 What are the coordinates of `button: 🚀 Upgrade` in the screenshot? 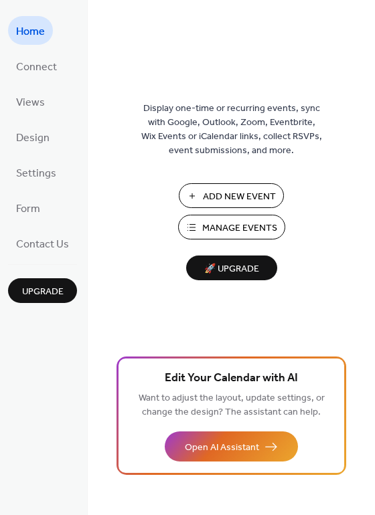 It's located at (232, 268).